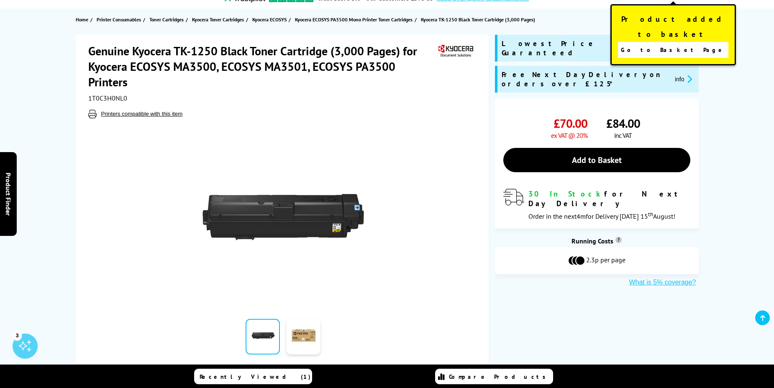 The width and height of the screenshot is (774, 388). I want to click on span: 1T0C3H0NL0, so click(108, 98).